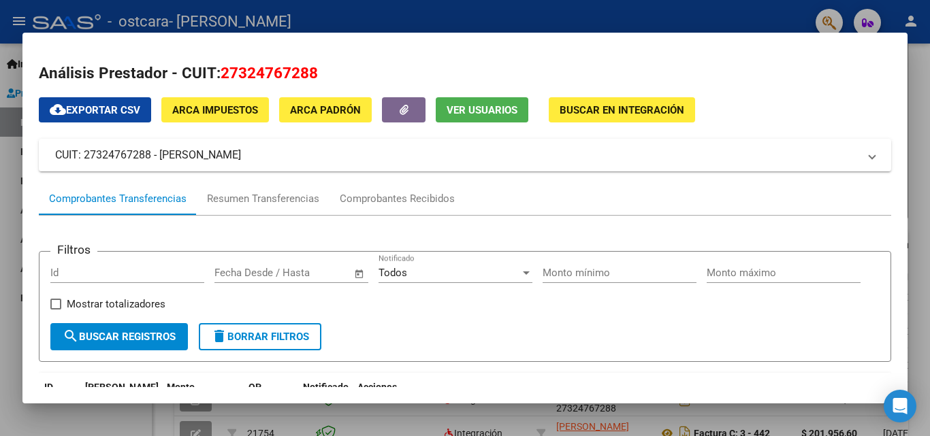  I want to click on button: Open calendar, so click(359, 274).